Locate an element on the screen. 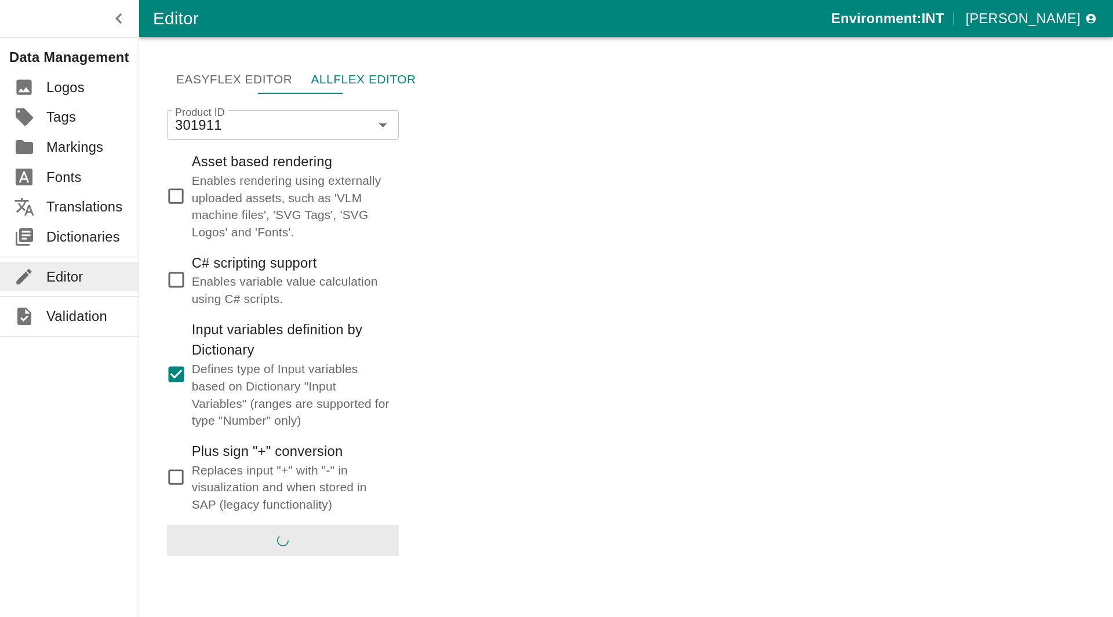 The image size is (1113, 617). a: Allflex Editor is located at coordinates (363, 79).